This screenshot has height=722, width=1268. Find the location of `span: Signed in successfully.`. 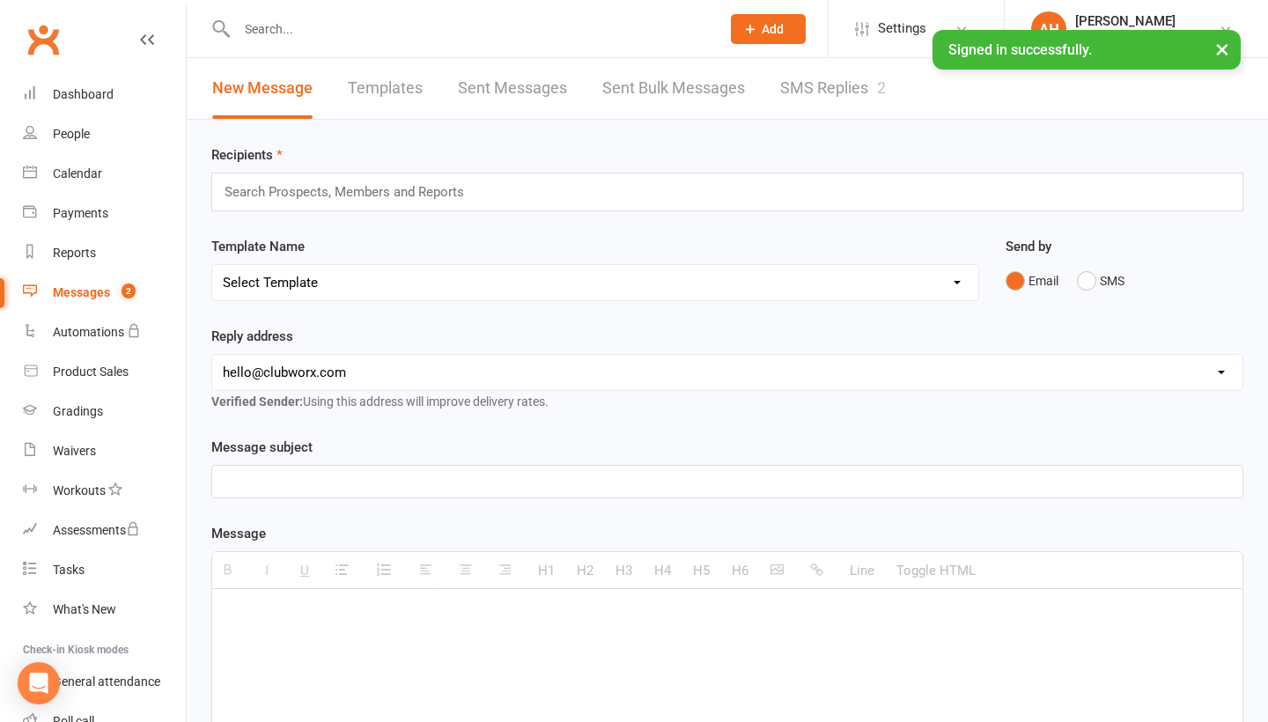

span: Signed in successfully. is located at coordinates (1020, 49).